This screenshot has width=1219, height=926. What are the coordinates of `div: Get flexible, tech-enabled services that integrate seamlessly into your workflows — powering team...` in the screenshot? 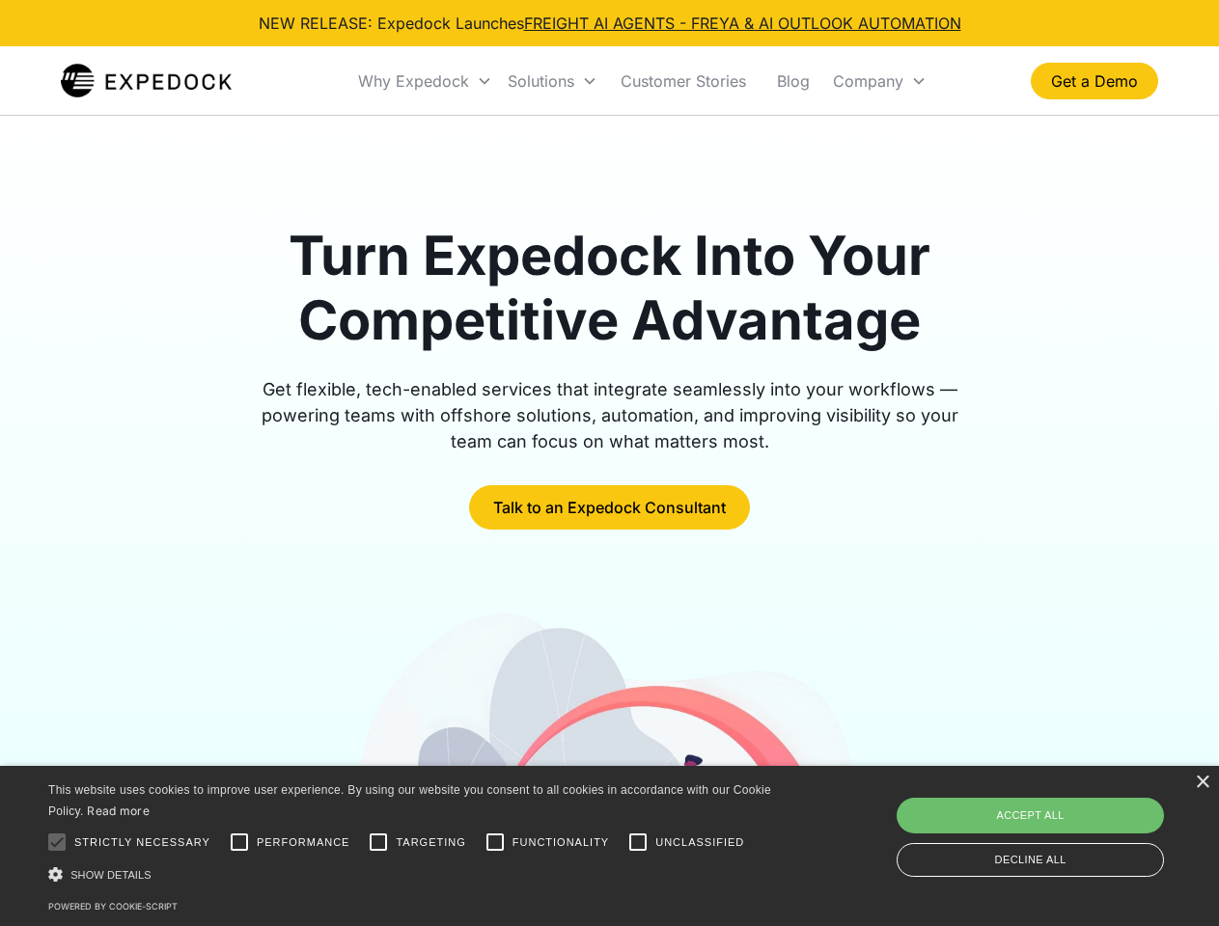 It's located at (610, 415).